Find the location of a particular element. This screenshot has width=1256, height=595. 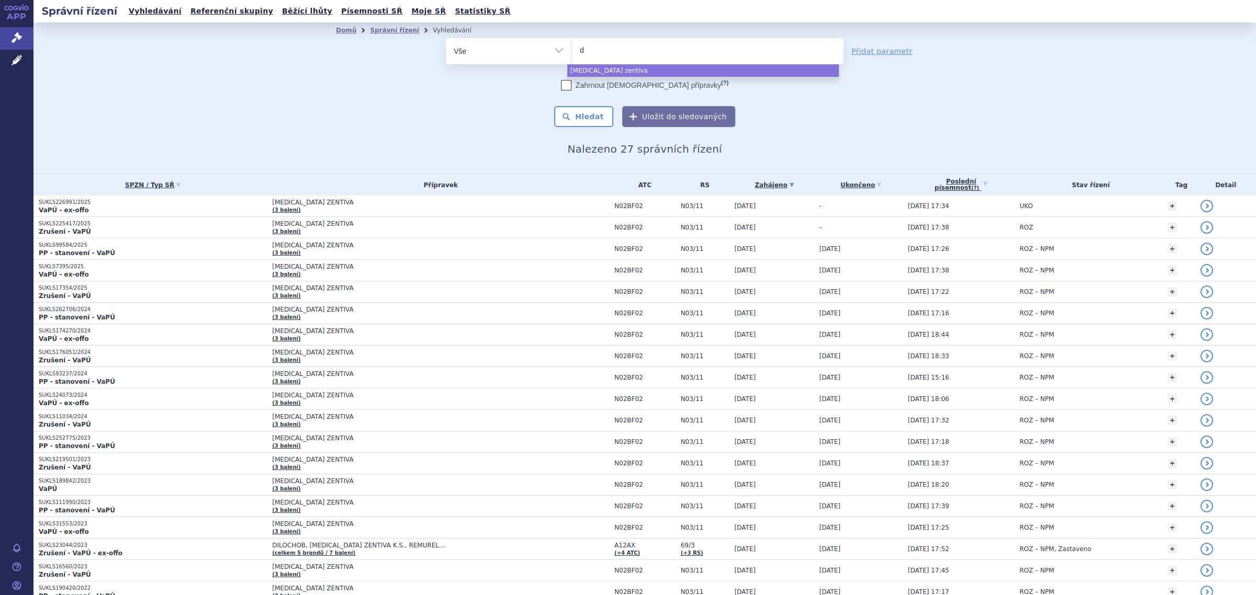

a: Písemnosti SŘ is located at coordinates (371, 11).